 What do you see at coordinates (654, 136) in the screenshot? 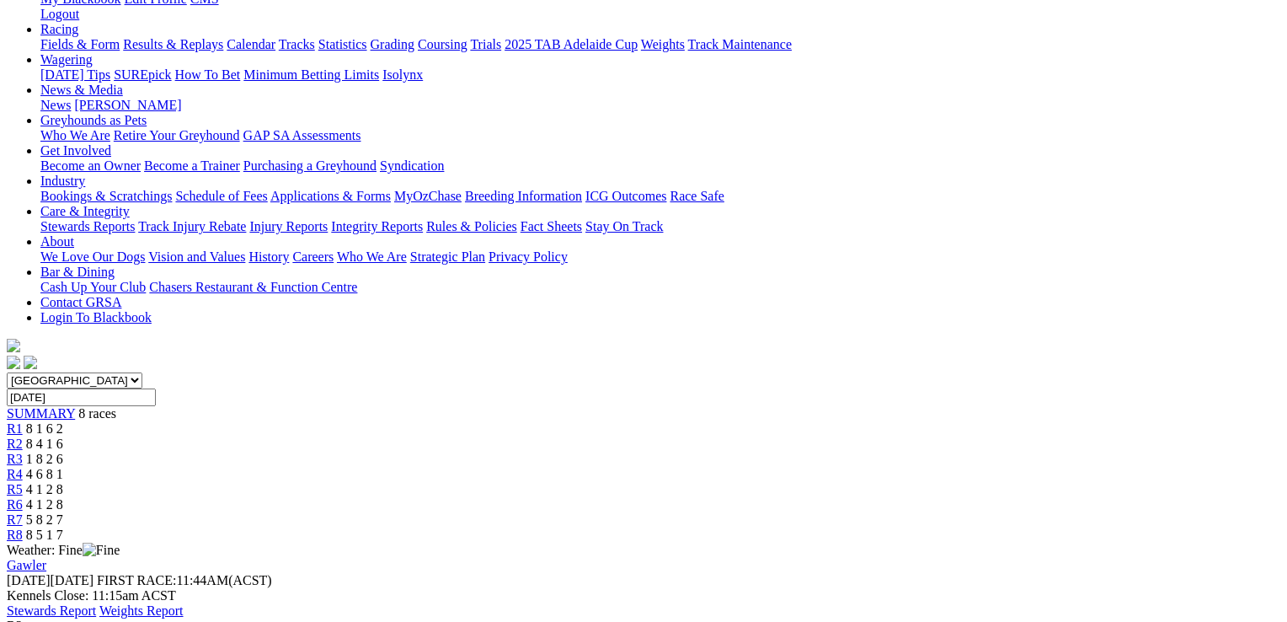
I see `div: Greyhounds as Pets` at bounding box center [654, 136].